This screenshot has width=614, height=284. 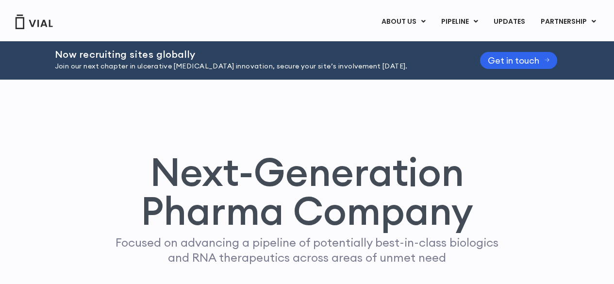 What do you see at coordinates (519, 60) in the screenshot?
I see `a: Get in touch` at bounding box center [519, 60].